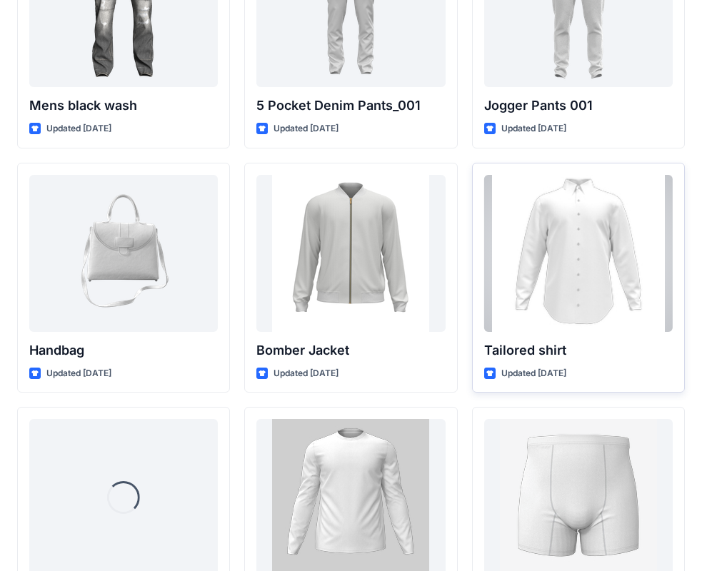  What do you see at coordinates (350, 106) in the screenshot?
I see `p: 5 Pocket Denim Pants_001` at bounding box center [350, 106].